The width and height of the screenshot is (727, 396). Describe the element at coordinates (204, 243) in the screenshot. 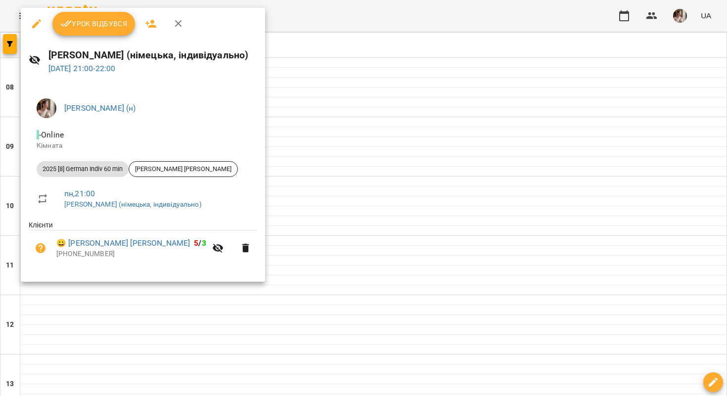

I see `span: 3` at that location.